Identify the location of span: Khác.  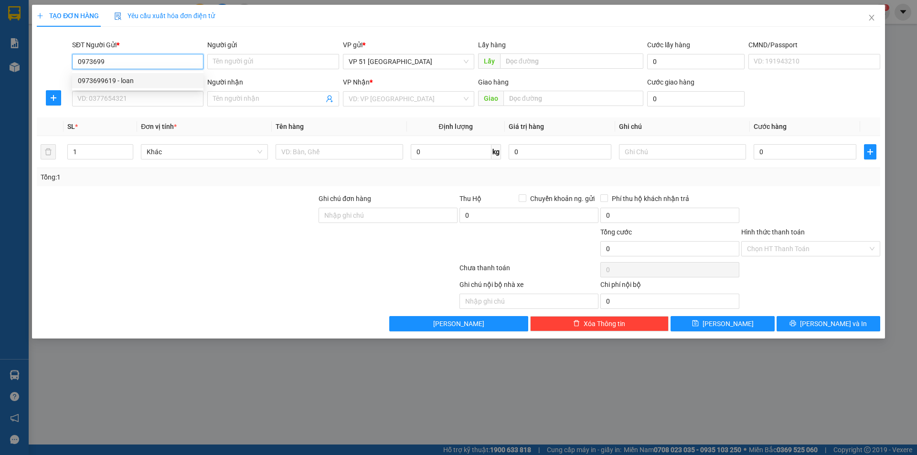
(204, 152).